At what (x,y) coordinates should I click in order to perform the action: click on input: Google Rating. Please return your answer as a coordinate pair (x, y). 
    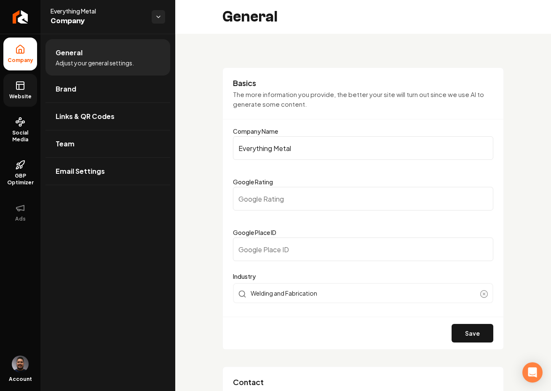
    Looking at the image, I should click on (363, 199).